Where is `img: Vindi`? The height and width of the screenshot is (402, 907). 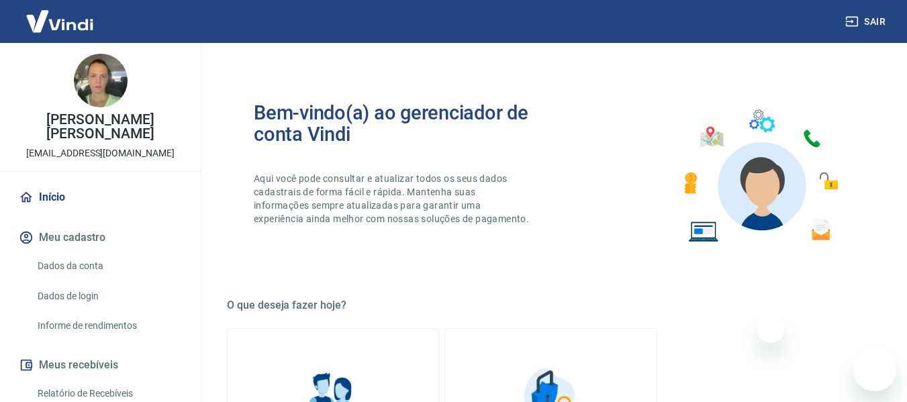 img: Vindi is located at coordinates (60, 21).